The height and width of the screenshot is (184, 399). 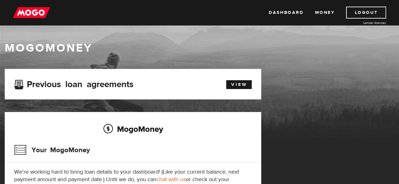 What do you see at coordinates (32, 13) in the screenshot?
I see `img: mogo_logo-11ee424be714fa7cbb0f0f49df9e16ec.png` at bounding box center [32, 13].